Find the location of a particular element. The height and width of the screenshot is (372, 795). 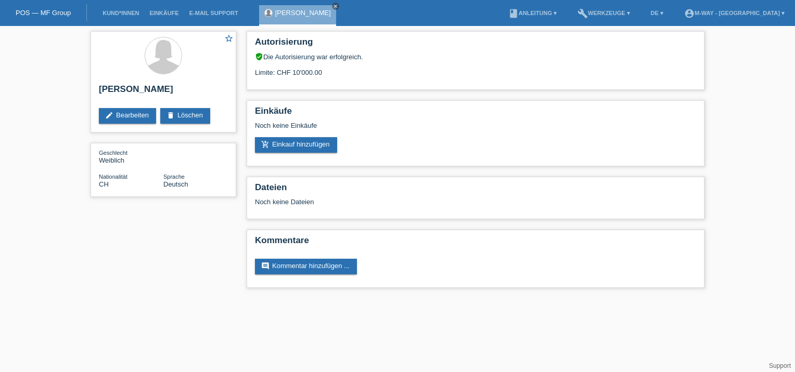

i: close is located at coordinates (335, 6).